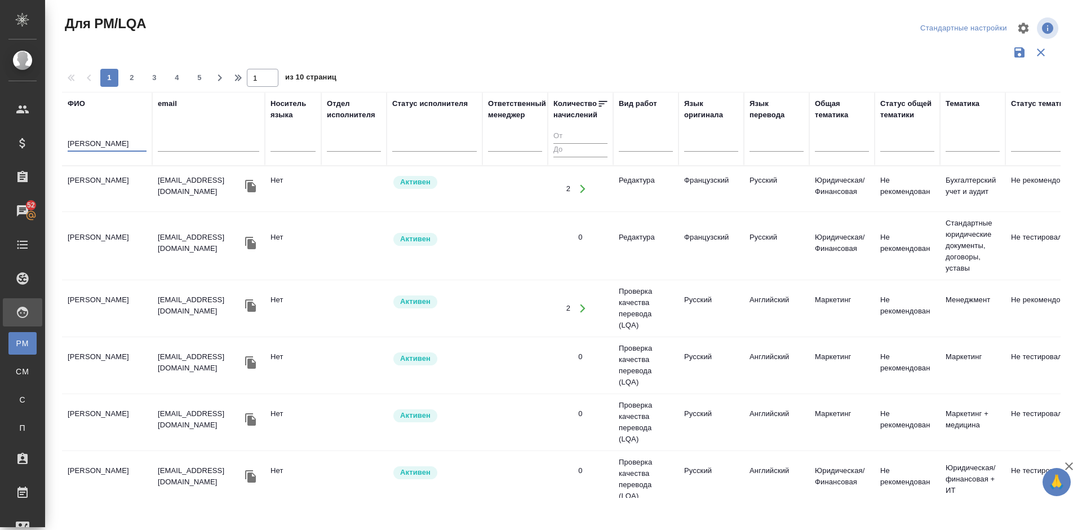 The height and width of the screenshot is (530, 1082). What do you see at coordinates (132, 78) in the screenshot?
I see `span: 2` at bounding box center [132, 78].